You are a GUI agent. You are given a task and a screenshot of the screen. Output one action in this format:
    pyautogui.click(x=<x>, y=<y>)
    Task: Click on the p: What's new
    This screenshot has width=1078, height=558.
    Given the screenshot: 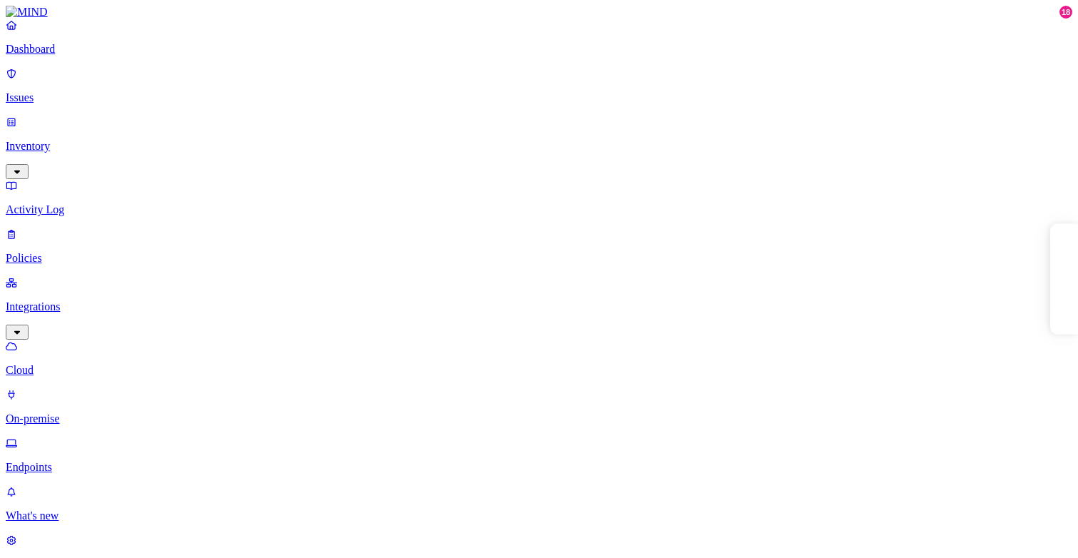 What is the action you would take?
    pyautogui.click(x=539, y=516)
    